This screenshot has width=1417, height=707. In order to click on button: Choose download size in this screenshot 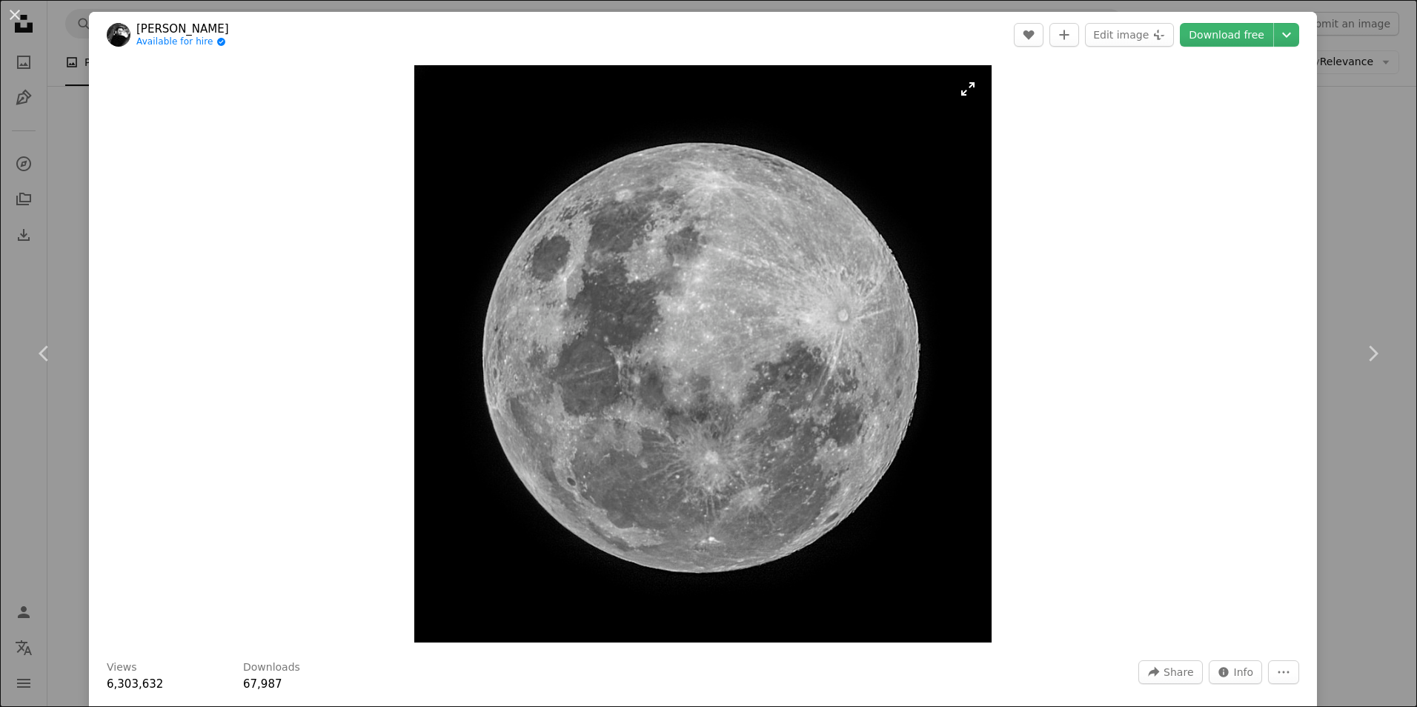, I will do `click(1287, 35)`.